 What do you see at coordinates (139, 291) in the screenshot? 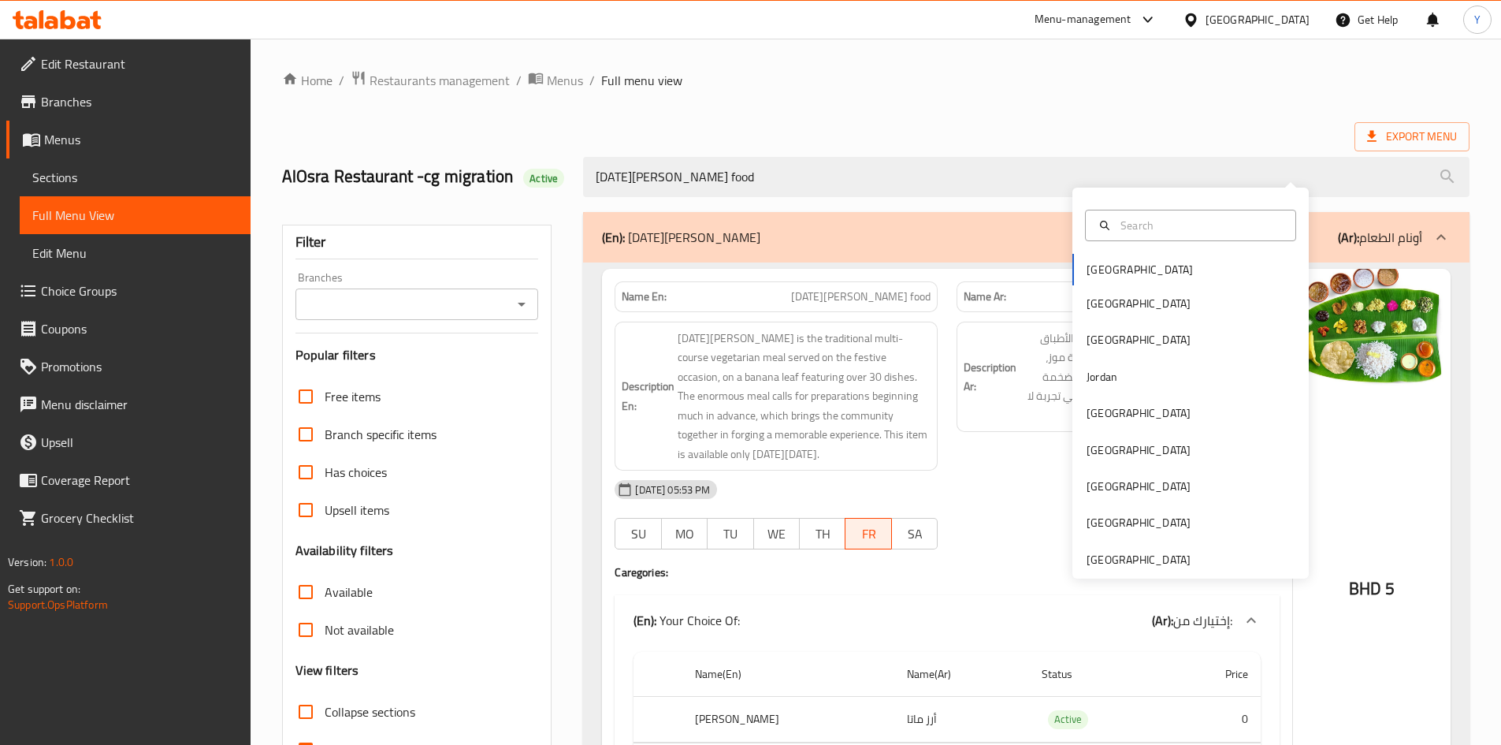
I see `span: Choice Groups` at bounding box center [139, 291].